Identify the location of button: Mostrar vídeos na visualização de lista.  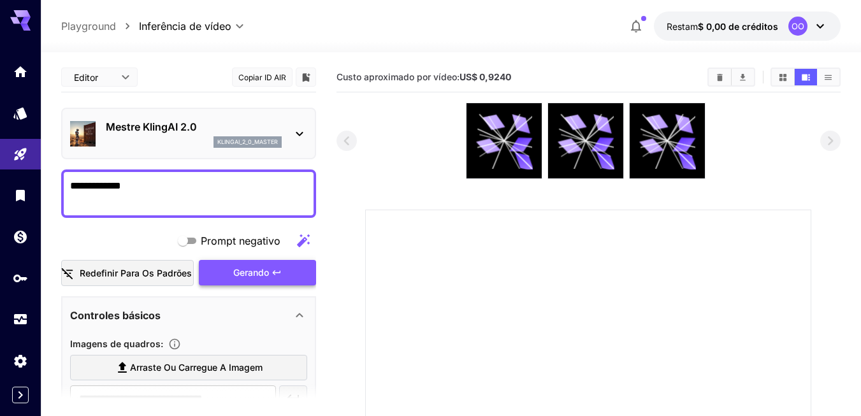
(827, 77).